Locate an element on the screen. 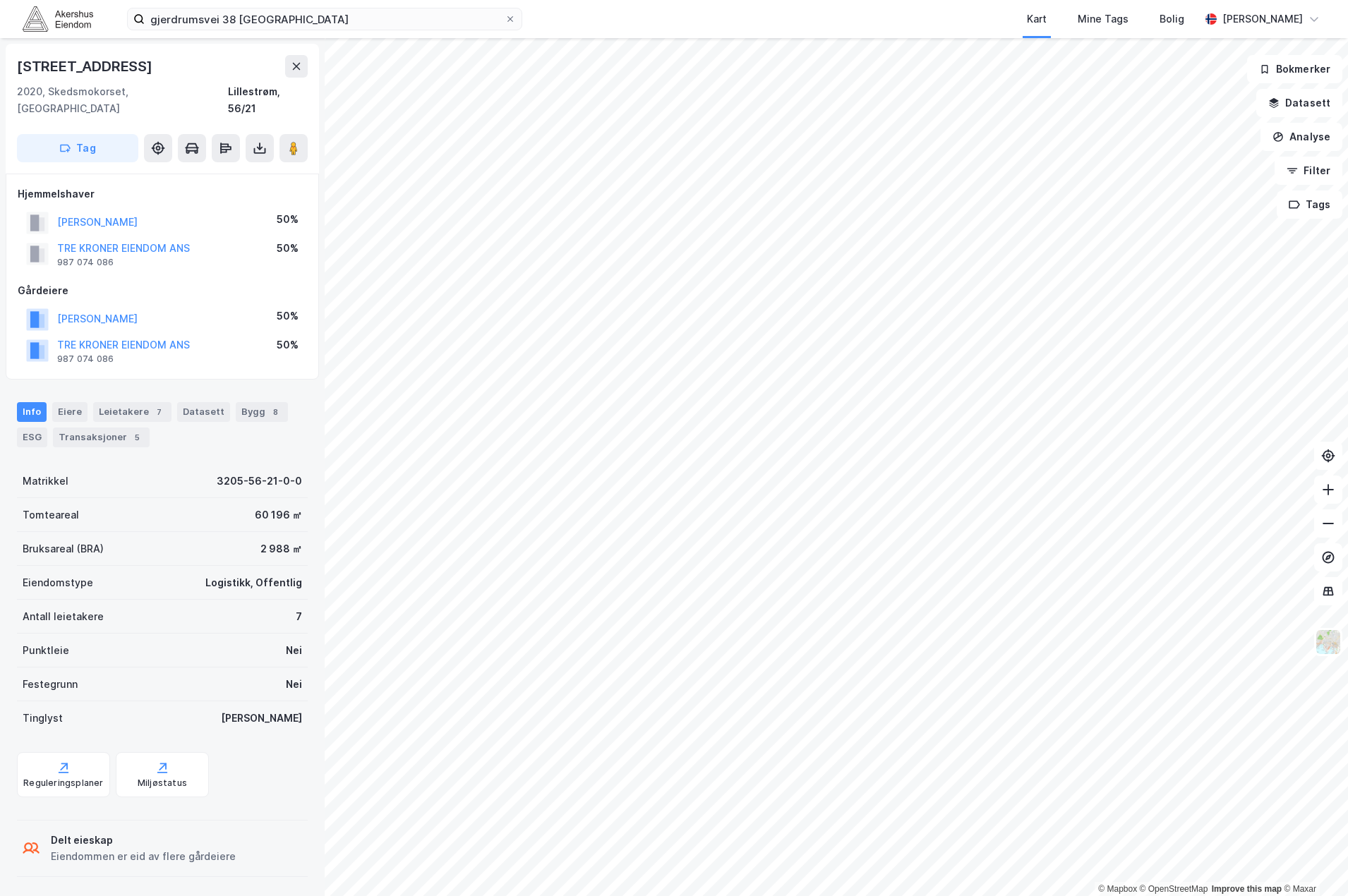 Image resolution: width=1348 pixels, height=896 pixels. div: 60 196 ㎡ is located at coordinates (279, 515).